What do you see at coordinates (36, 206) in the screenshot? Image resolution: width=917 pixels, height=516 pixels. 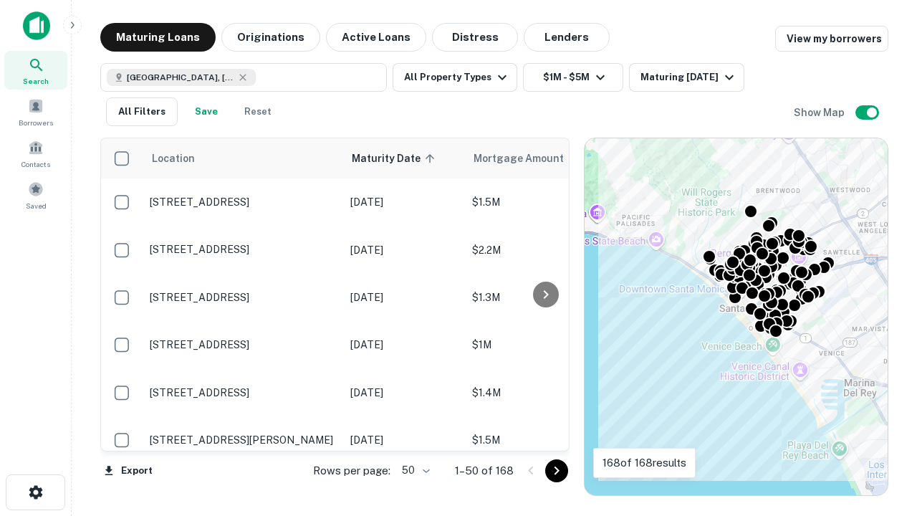 I see `span: Saved` at bounding box center [36, 206].